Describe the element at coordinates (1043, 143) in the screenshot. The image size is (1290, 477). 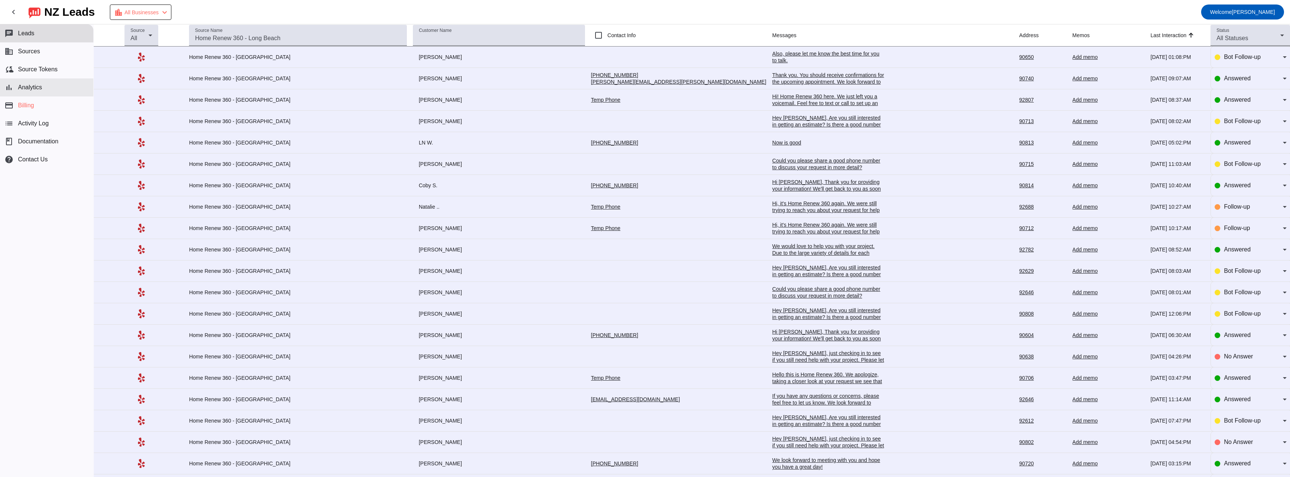
I see `div: 90813` at that location.